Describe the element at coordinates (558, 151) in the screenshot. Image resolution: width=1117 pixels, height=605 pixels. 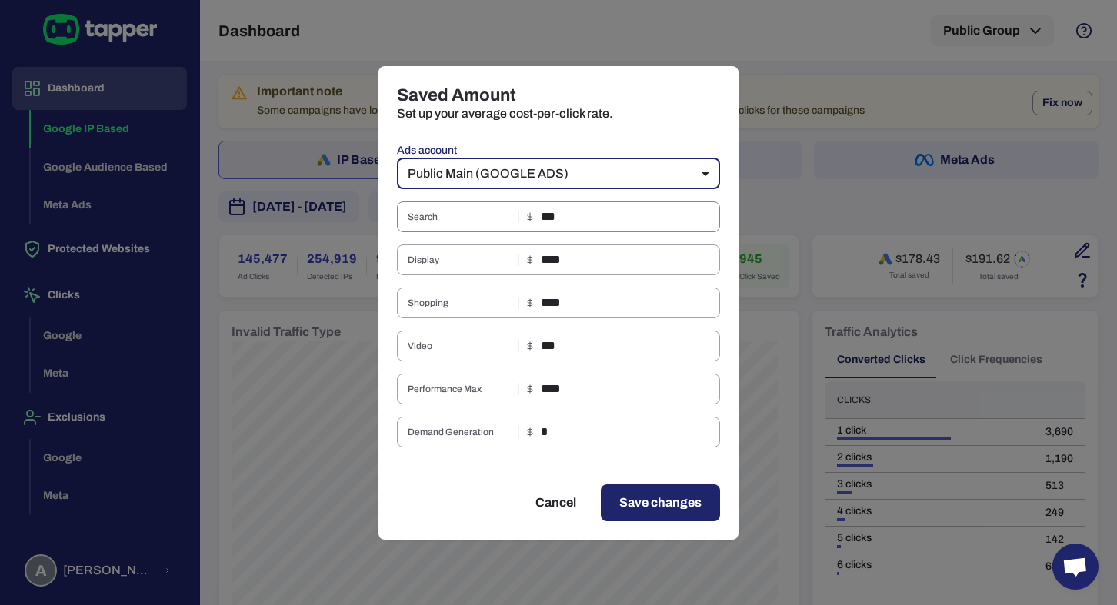
I see `label: Ads account` at that location.